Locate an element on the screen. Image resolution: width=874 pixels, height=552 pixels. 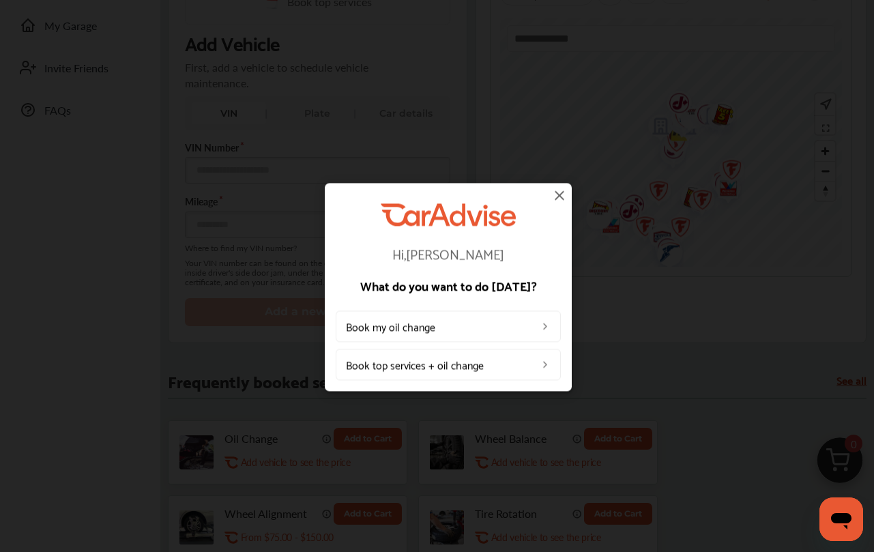
a: Book my oil change is located at coordinates (448, 326).